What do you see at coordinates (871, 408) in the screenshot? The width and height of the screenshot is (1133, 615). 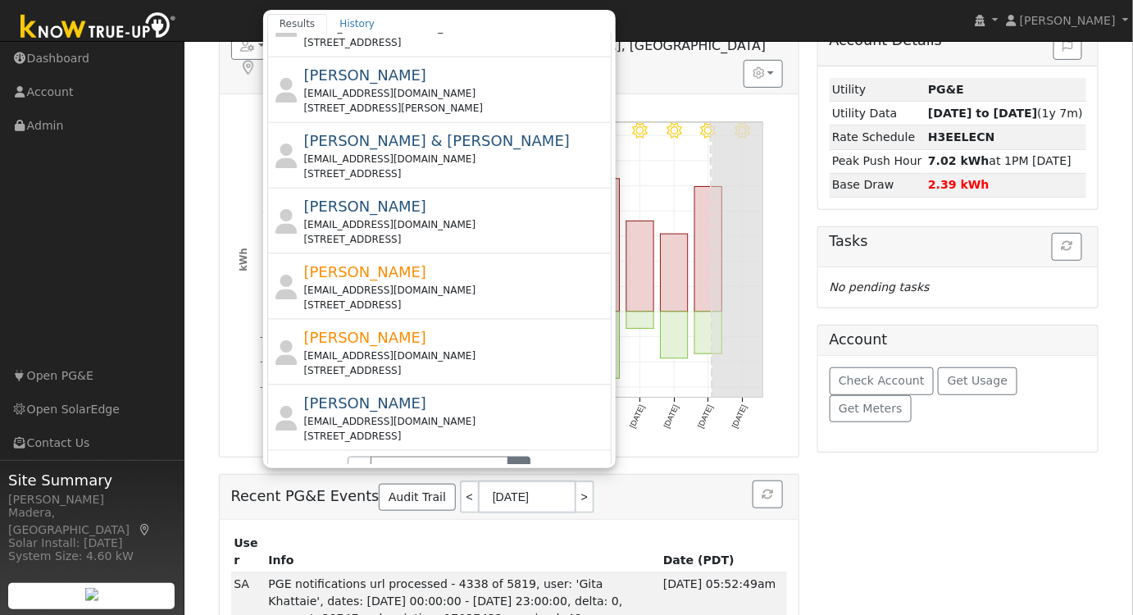 I see `span: Get Meters` at bounding box center [871, 408].